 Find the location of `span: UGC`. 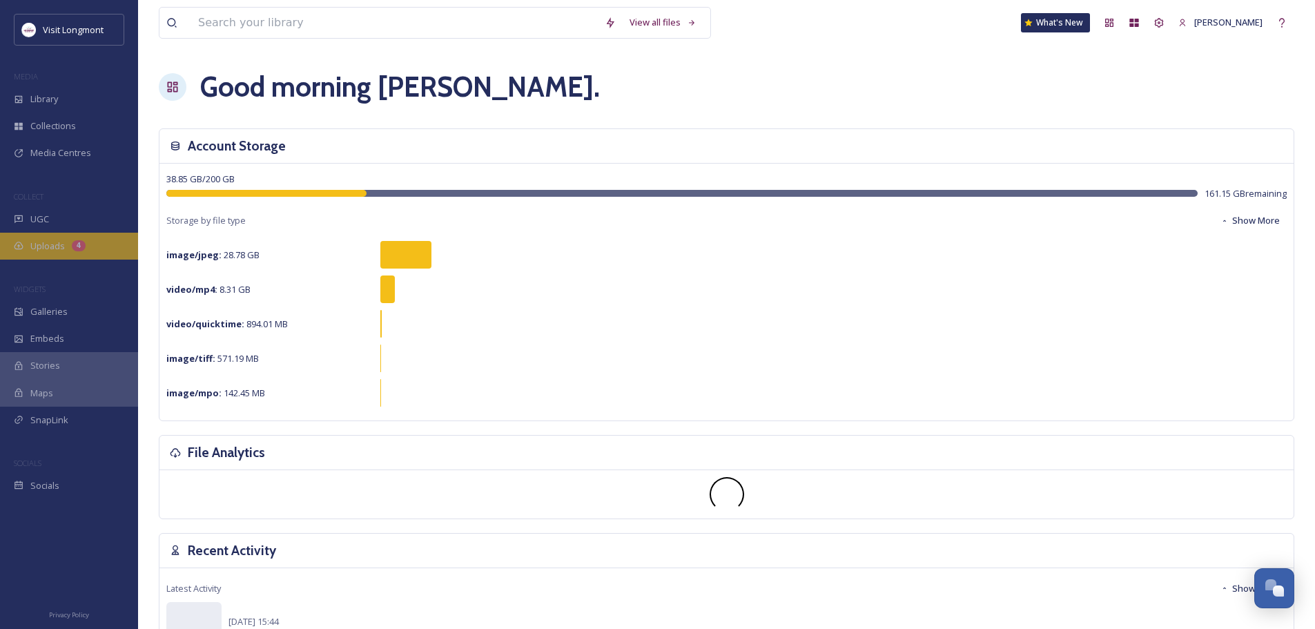

span: UGC is located at coordinates (39, 219).